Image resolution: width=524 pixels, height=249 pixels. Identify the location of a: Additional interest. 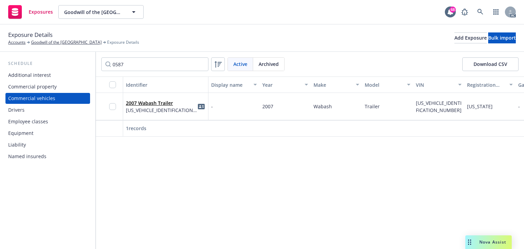
(48, 75).